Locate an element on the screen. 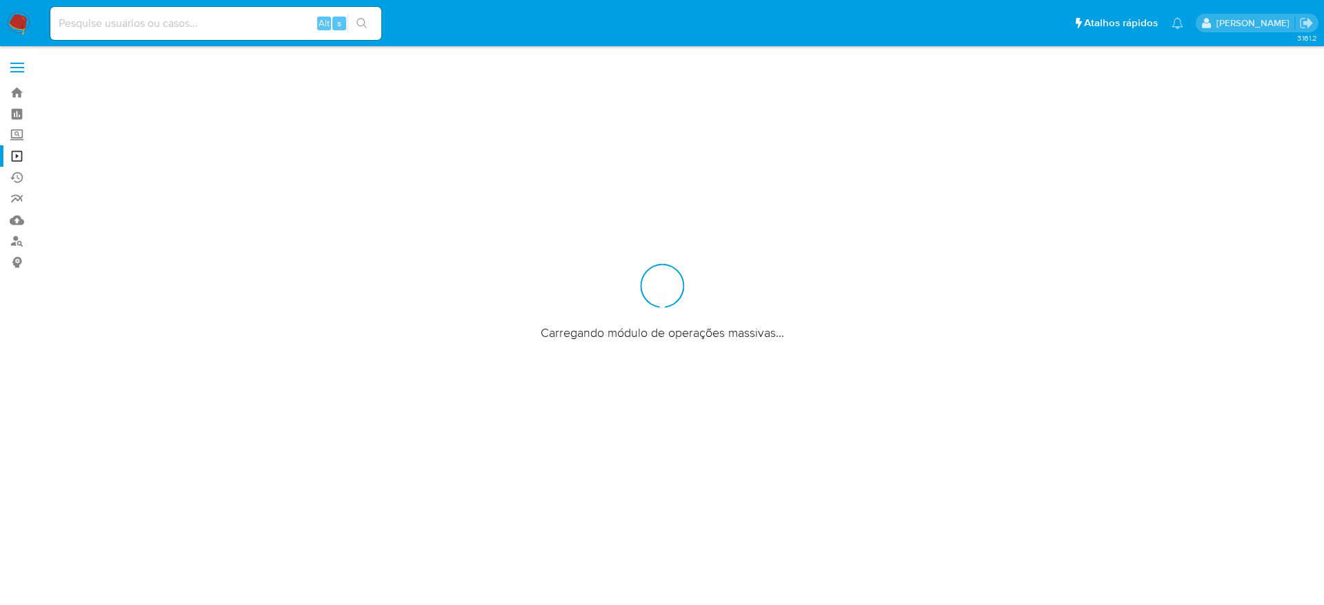 The height and width of the screenshot is (605, 1324). span: Carregando módulo de operações massivas... is located at coordinates (662, 333).